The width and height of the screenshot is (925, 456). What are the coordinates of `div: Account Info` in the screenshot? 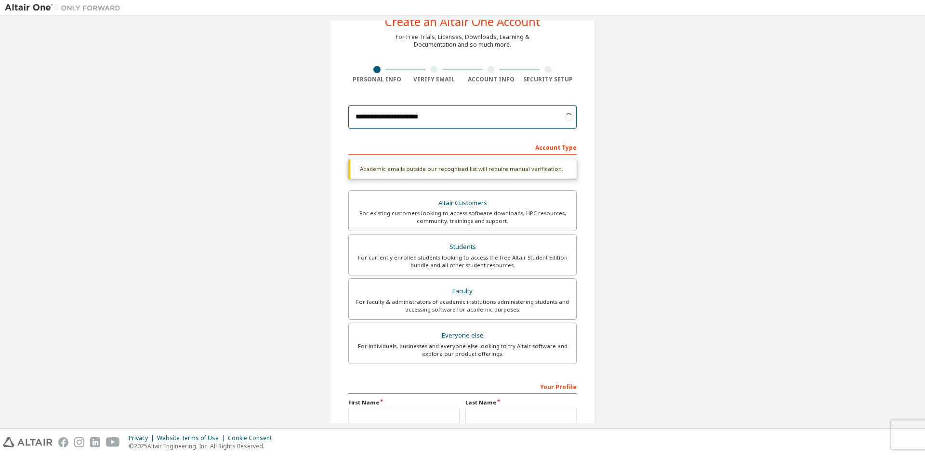 It's located at (491, 79).